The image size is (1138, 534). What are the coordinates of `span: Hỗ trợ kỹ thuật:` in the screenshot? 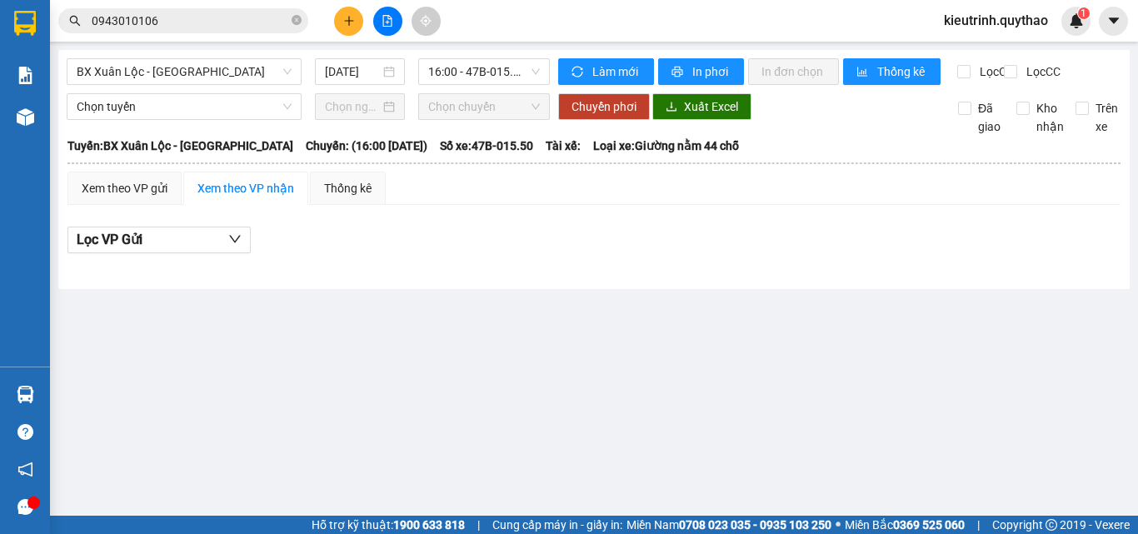 It's located at (388, 525).